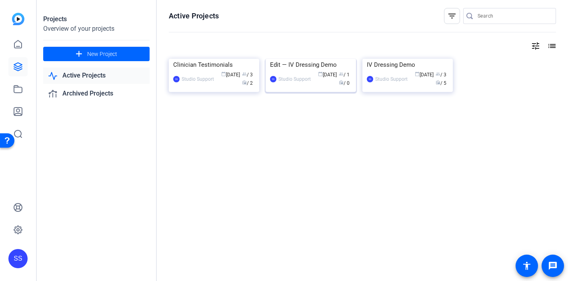  Describe the element at coordinates (553, 266) in the screenshot. I see `mat-icon: message` at that location.